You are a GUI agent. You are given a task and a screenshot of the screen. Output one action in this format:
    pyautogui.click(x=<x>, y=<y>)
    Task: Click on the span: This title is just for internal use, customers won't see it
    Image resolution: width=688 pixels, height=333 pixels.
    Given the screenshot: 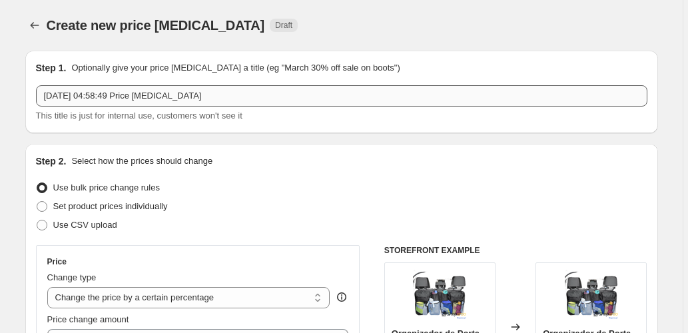 What is the action you would take?
    pyautogui.click(x=139, y=115)
    